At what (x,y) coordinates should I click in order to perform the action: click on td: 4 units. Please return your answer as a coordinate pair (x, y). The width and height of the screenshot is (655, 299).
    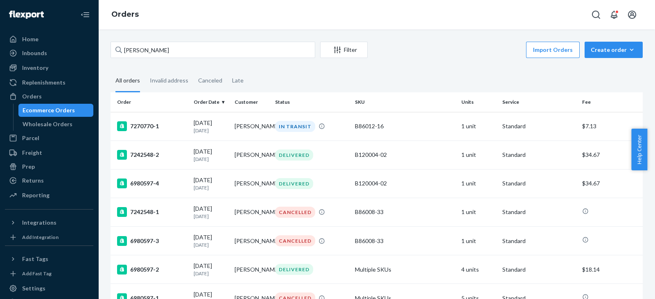
    Looking at the image, I should click on (478, 270).